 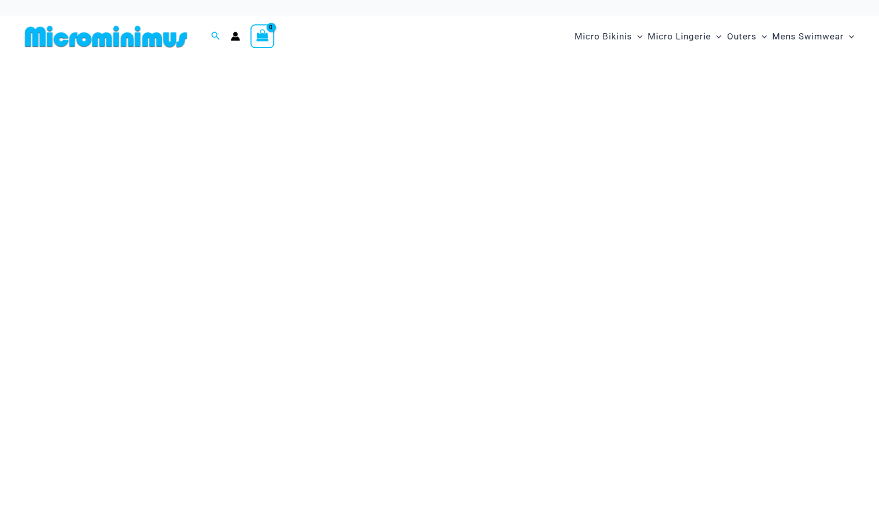 I want to click on a: Search icon link, so click(x=216, y=36).